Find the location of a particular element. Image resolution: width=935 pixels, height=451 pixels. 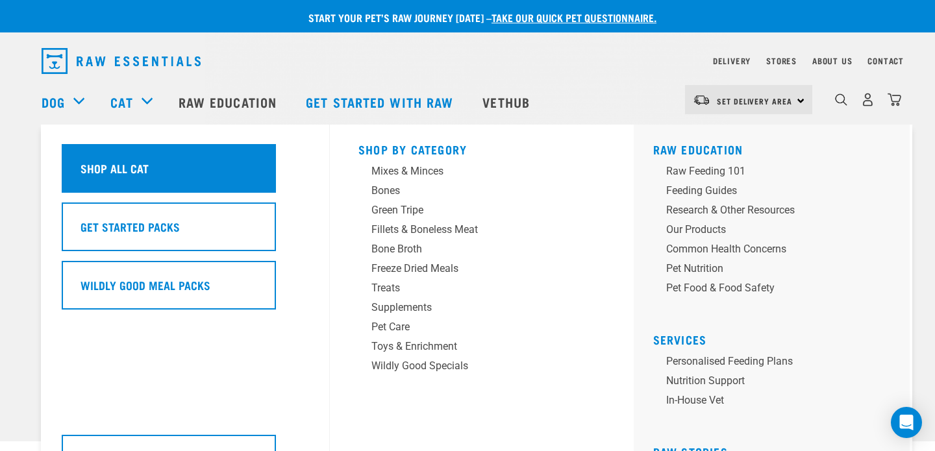

a: Get Started Packs is located at coordinates (185, 232).